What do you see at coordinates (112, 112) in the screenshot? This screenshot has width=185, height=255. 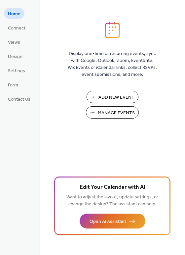 I see `button: Manage Events` at bounding box center [112, 112].